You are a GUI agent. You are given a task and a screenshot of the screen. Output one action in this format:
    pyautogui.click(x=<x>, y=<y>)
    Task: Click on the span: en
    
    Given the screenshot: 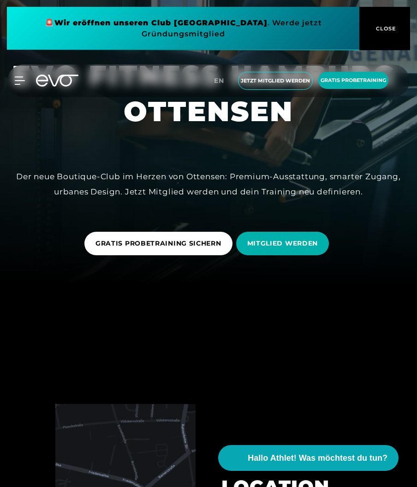 What is the action you would take?
    pyautogui.click(x=219, y=81)
    